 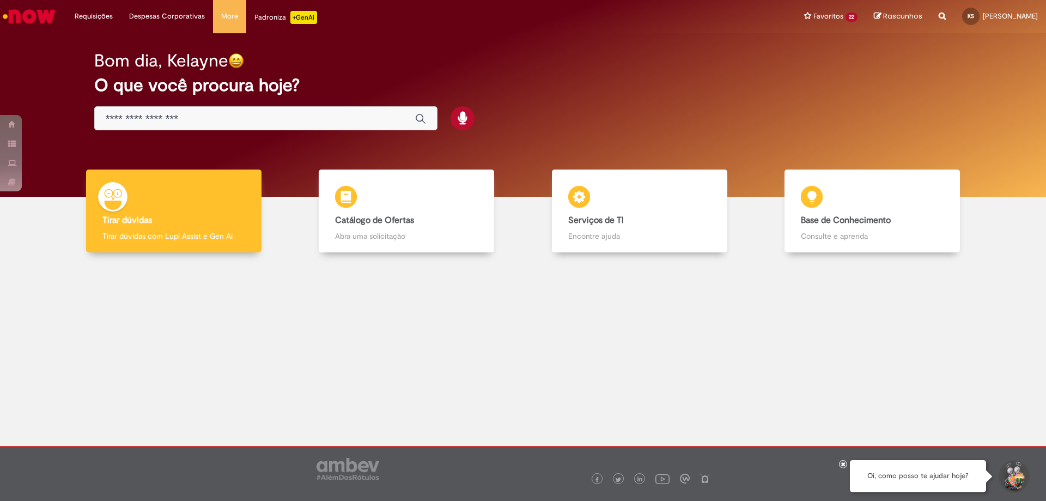 I want to click on img: logo_footer_twitter.png, so click(x=619, y=480).